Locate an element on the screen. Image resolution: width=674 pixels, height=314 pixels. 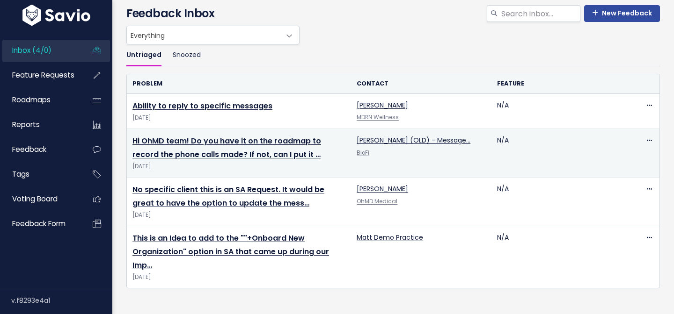
a: Inbox (4/0) is located at coordinates (40, 51).